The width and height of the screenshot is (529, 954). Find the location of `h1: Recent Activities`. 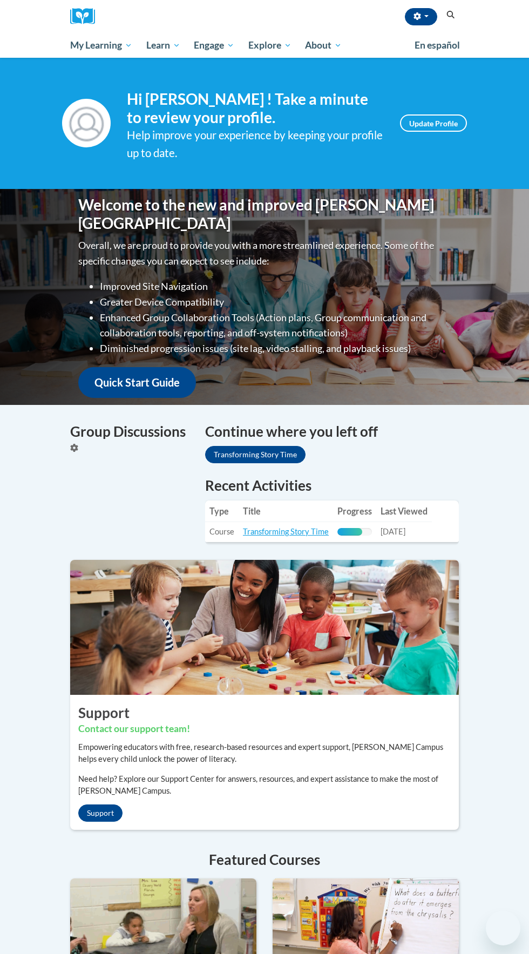

h1: Recent Activities is located at coordinates (332, 485).